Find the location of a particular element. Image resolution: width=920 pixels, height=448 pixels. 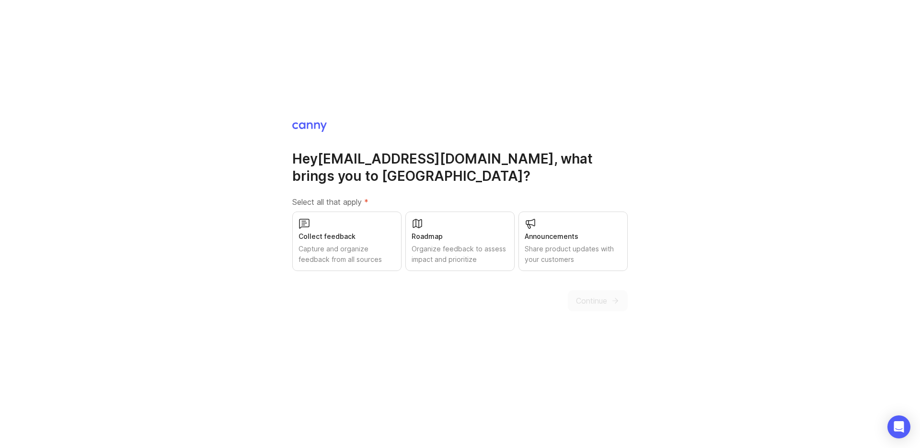

div: Collect feedback is located at coordinates (347, 236).